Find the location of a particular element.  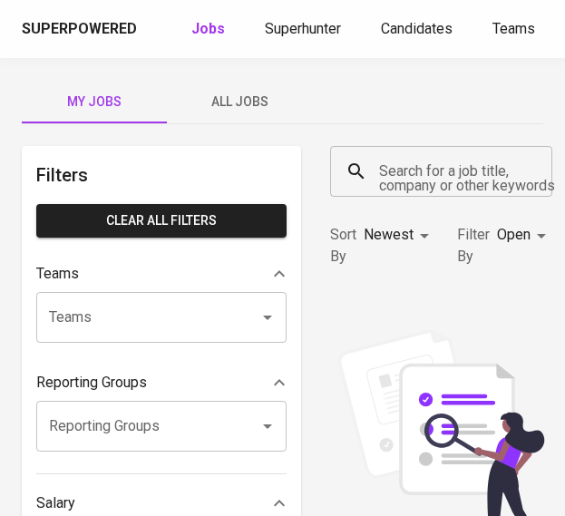

span: Candidates is located at coordinates (416, 28).